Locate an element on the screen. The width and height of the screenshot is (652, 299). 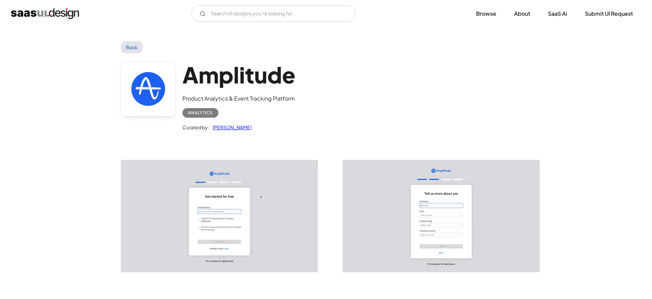
div: Analytics is located at coordinates (200, 113).